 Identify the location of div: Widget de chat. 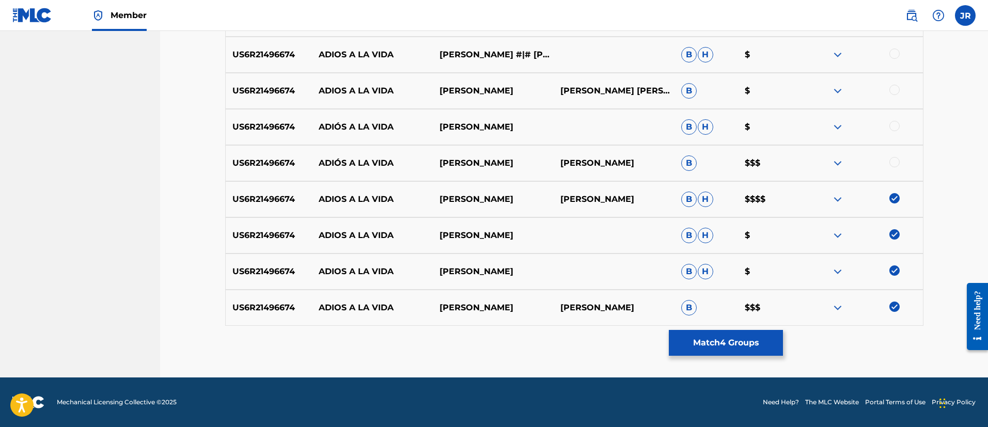
(962, 402).